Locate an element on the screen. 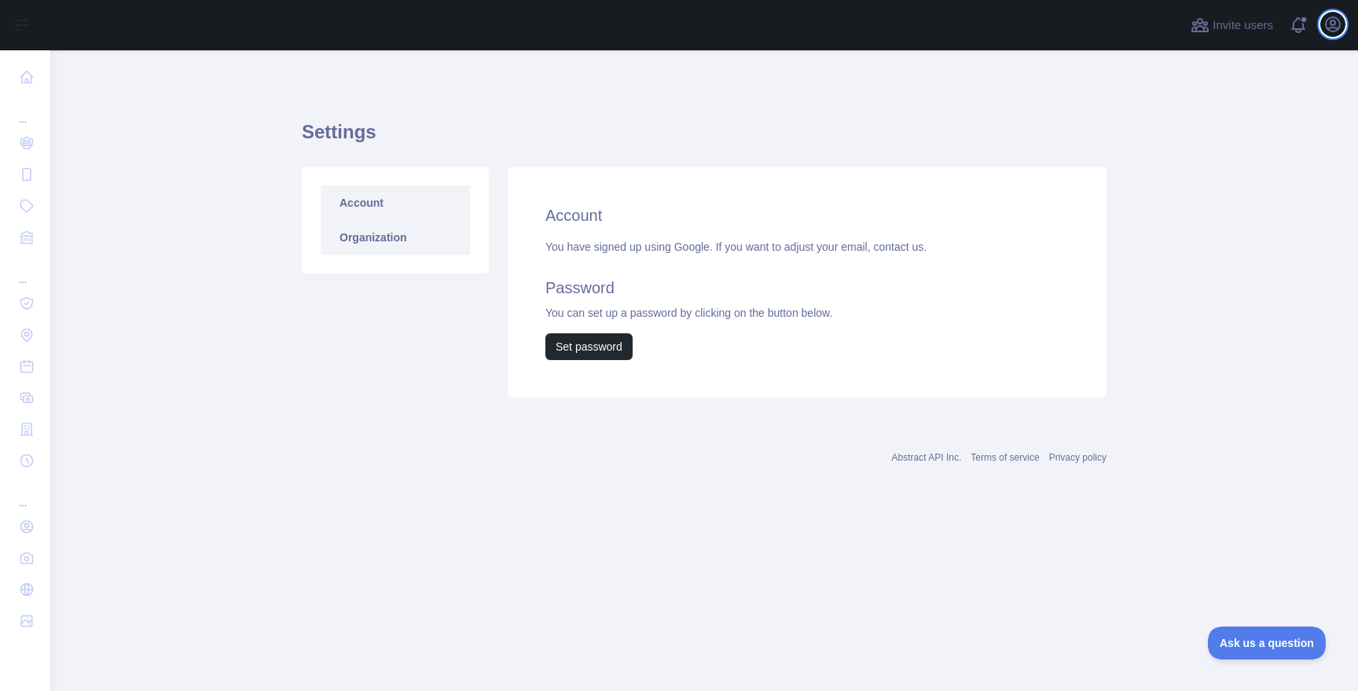 This screenshot has height=691, width=1358. h2: Account is located at coordinates (807, 215).